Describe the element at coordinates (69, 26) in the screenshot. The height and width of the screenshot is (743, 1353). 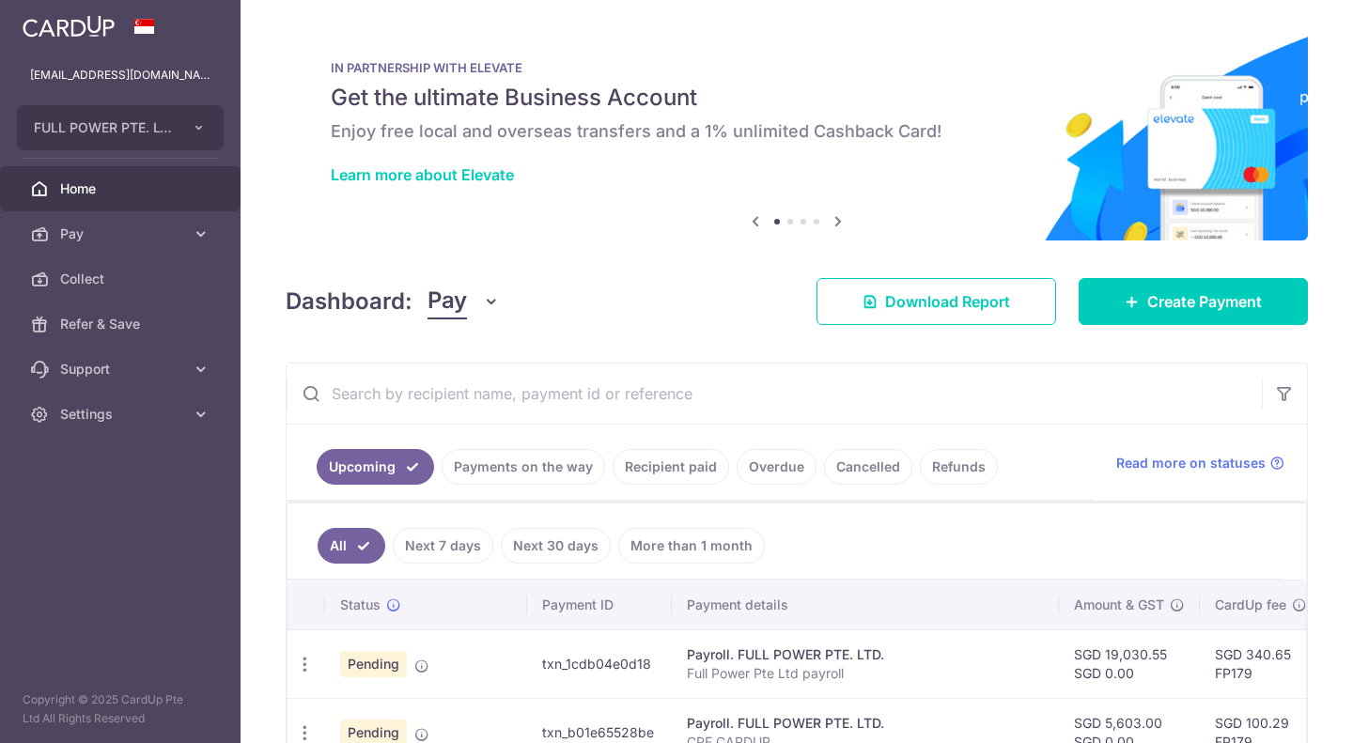
I see `img: CardUp` at that location.